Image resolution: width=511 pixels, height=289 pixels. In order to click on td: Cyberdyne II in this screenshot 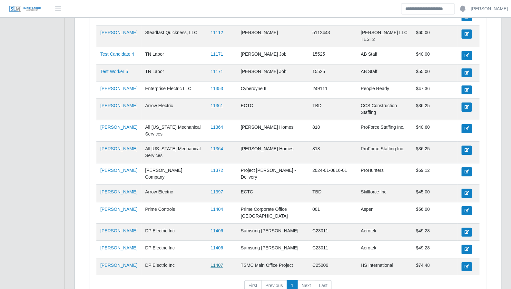, I will do `click(272, 90)`.